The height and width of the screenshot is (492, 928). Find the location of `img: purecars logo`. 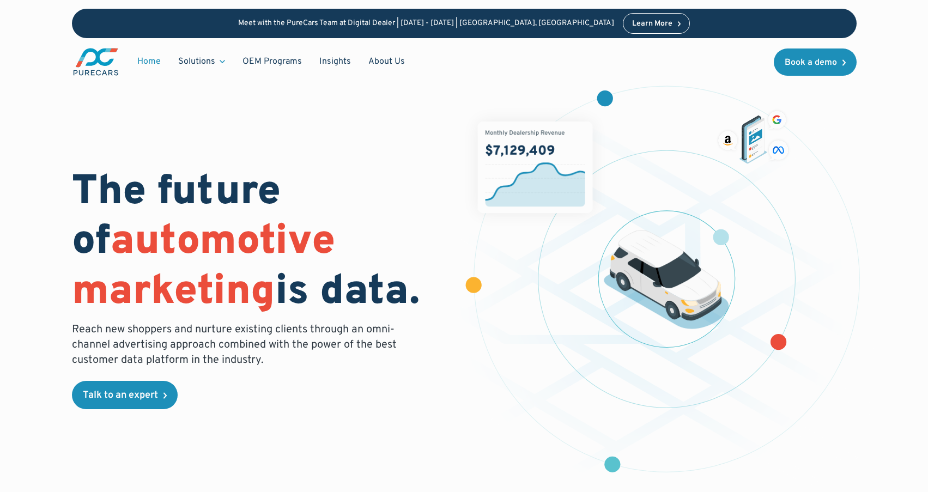

img: purecars logo is located at coordinates (96, 62).